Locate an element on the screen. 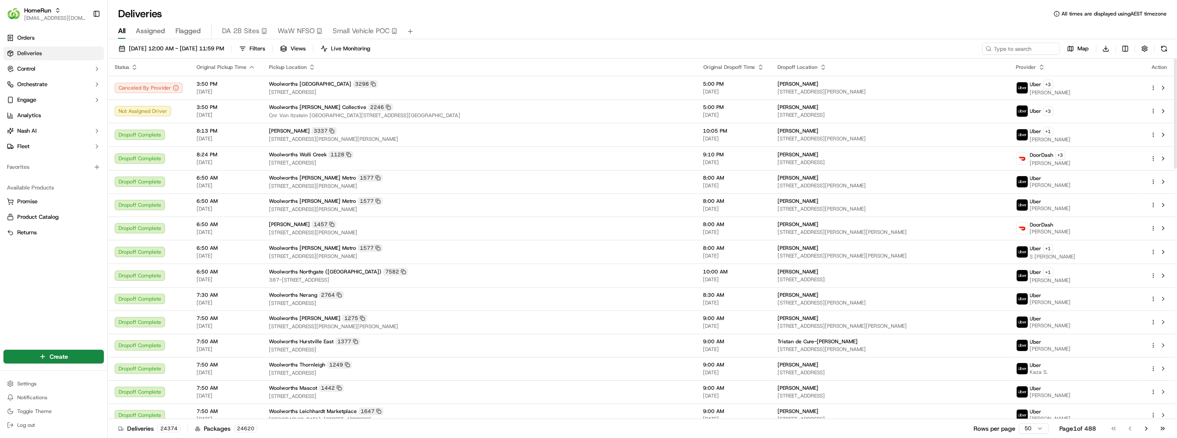 Image resolution: width=1177 pixels, height=438 pixels. button: Engage is located at coordinates (53, 100).